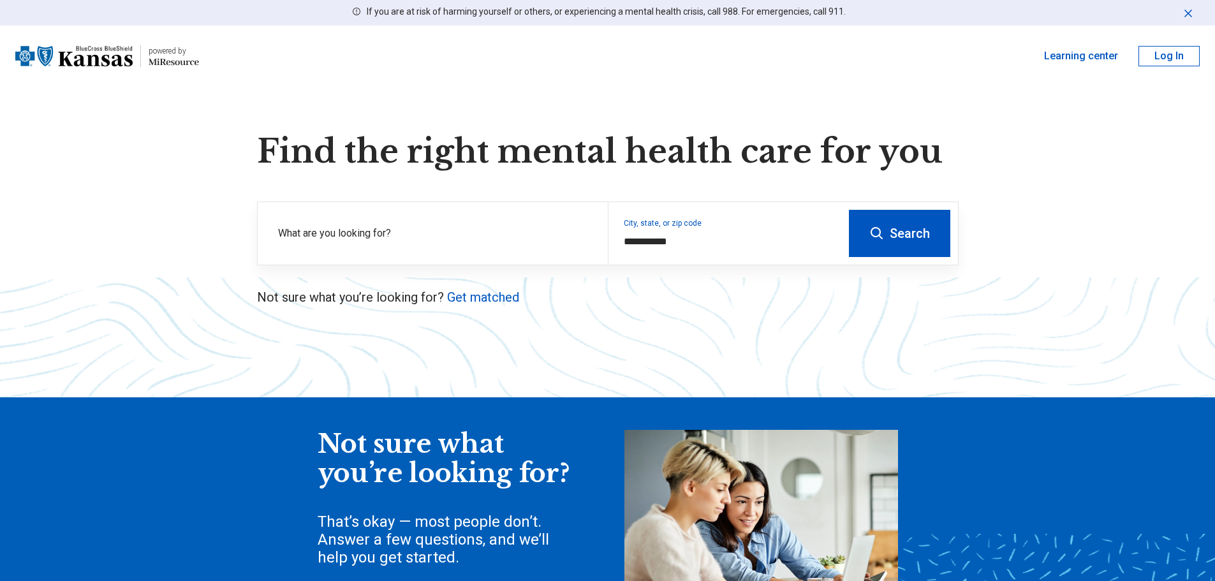  What do you see at coordinates (435, 233) in the screenshot?
I see `label: What are you looking for?` at bounding box center [435, 233].